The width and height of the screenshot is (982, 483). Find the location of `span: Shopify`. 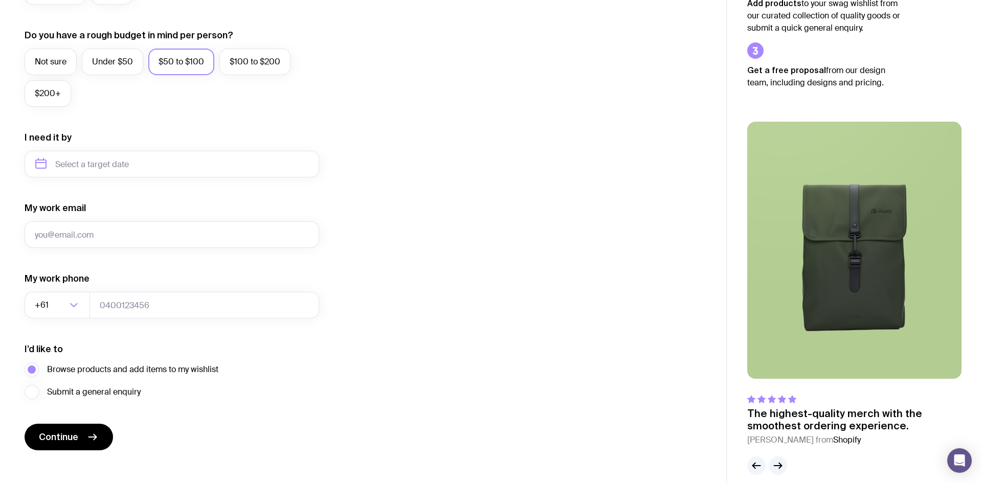

span: Shopify is located at coordinates (847, 440).